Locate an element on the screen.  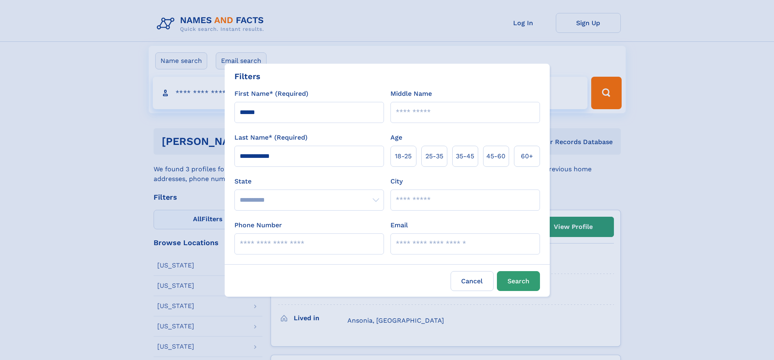
label: City is located at coordinates (396, 182).